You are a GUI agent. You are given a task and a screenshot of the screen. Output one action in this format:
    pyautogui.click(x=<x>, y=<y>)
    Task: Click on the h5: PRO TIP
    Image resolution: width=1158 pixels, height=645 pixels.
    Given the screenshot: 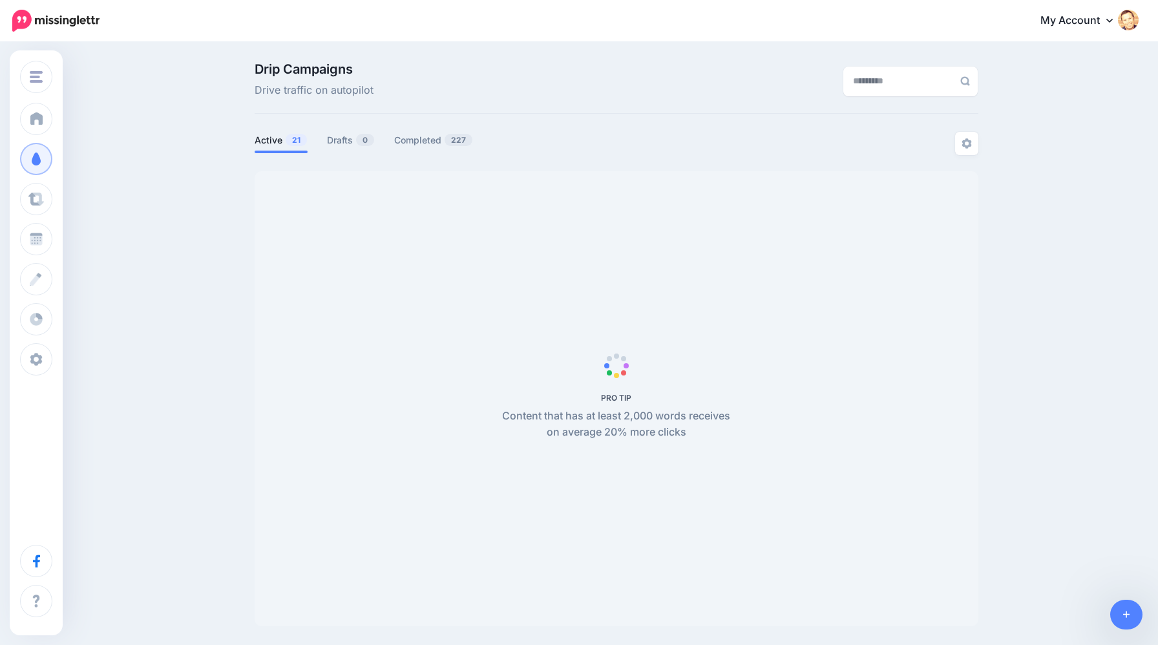 What is the action you would take?
    pyautogui.click(x=616, y=397)
    